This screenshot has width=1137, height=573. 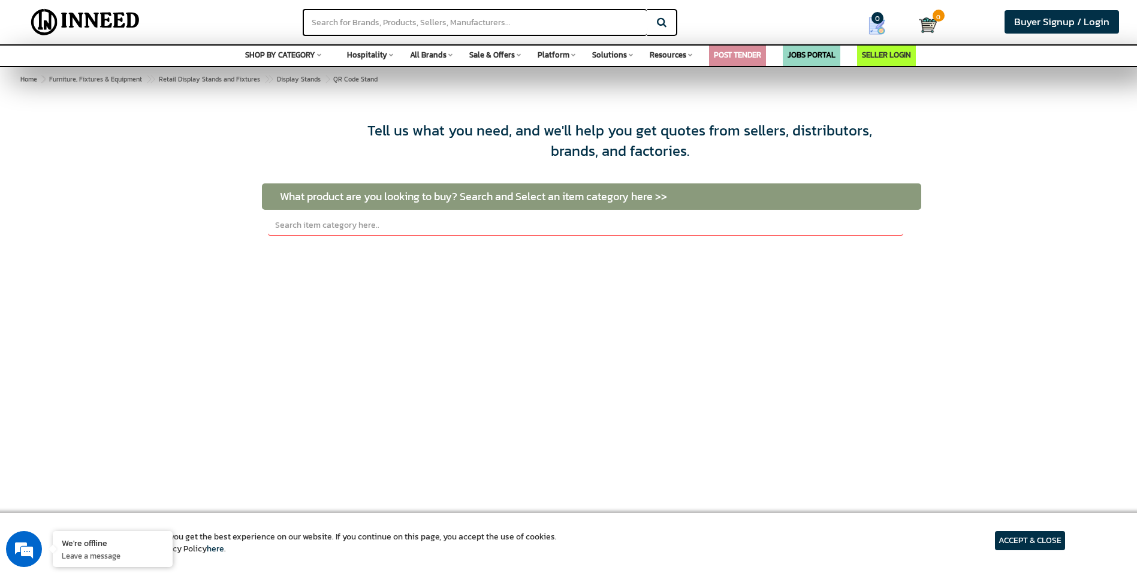 What do you see at coordinates (280, 55) in the screenshot?
I see `span: SHOP BY CATEGORY` at bounding box center [280, 55].